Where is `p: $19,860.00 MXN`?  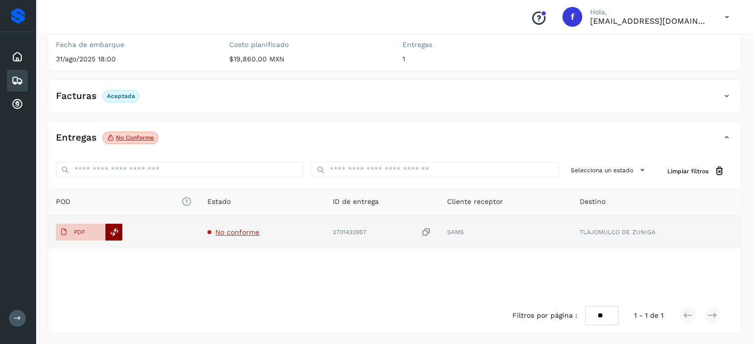 p: $19,860.00 MXN is located at coordinates (308, 59).